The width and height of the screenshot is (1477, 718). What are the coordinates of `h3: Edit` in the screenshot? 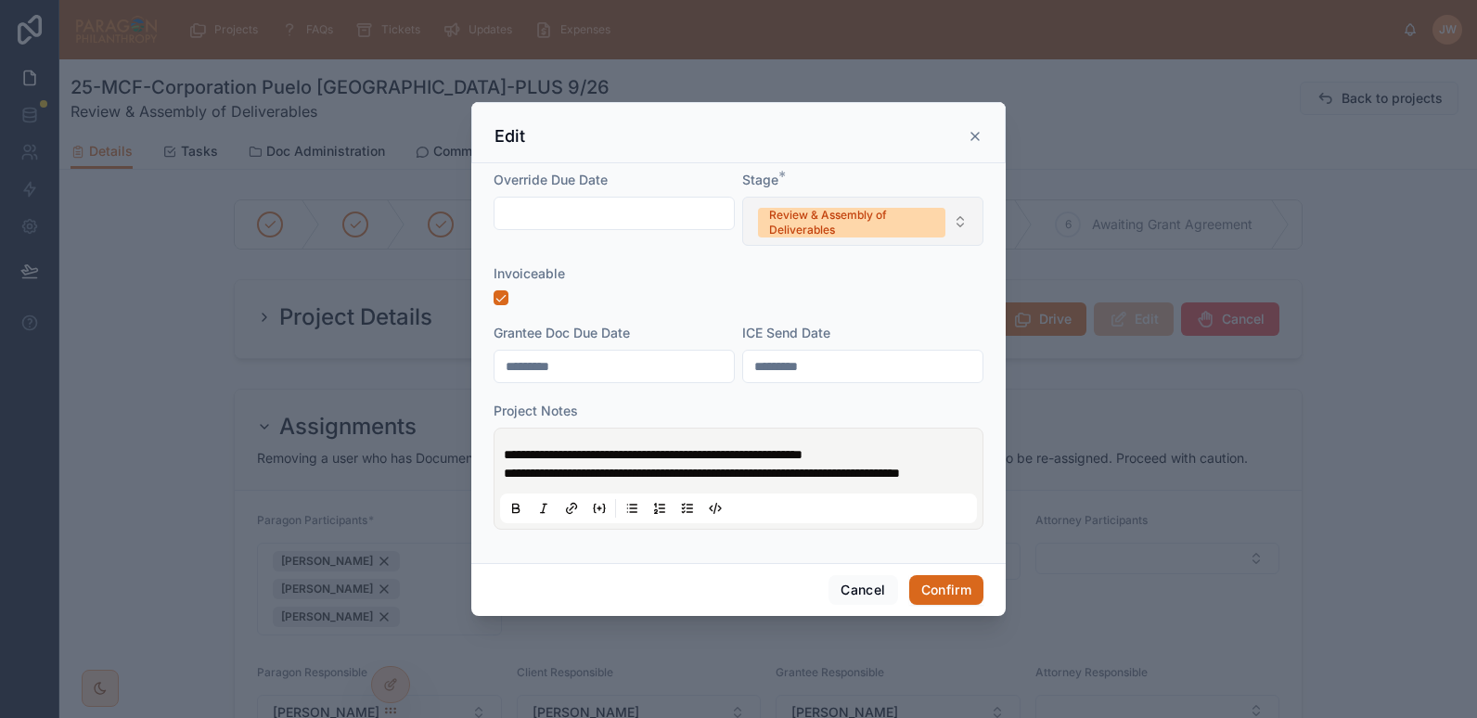 It's located at (509, 136).